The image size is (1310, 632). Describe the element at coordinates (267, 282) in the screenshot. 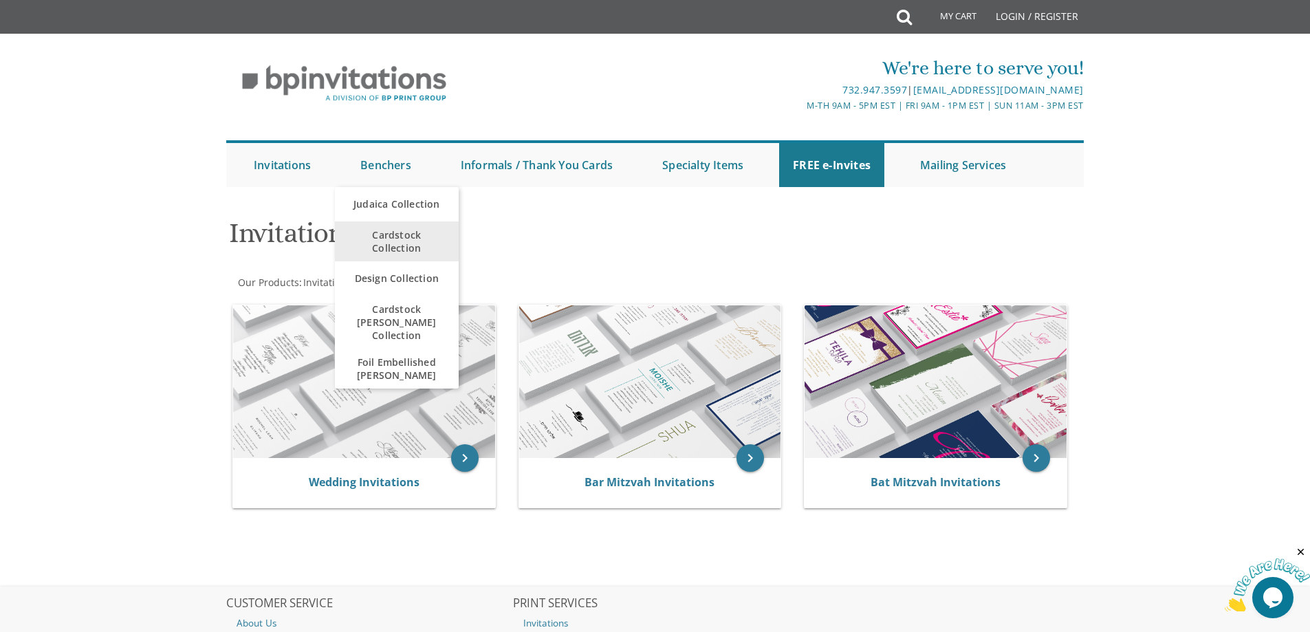

I see `a: Our Products` at that location.